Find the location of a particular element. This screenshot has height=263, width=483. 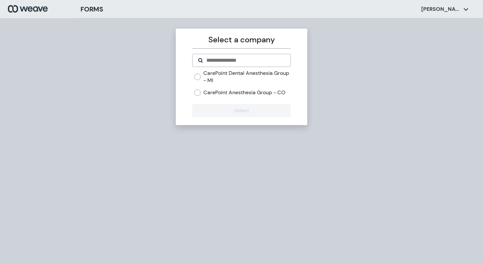

h3: FORMS is located at coordinates (92, 9).